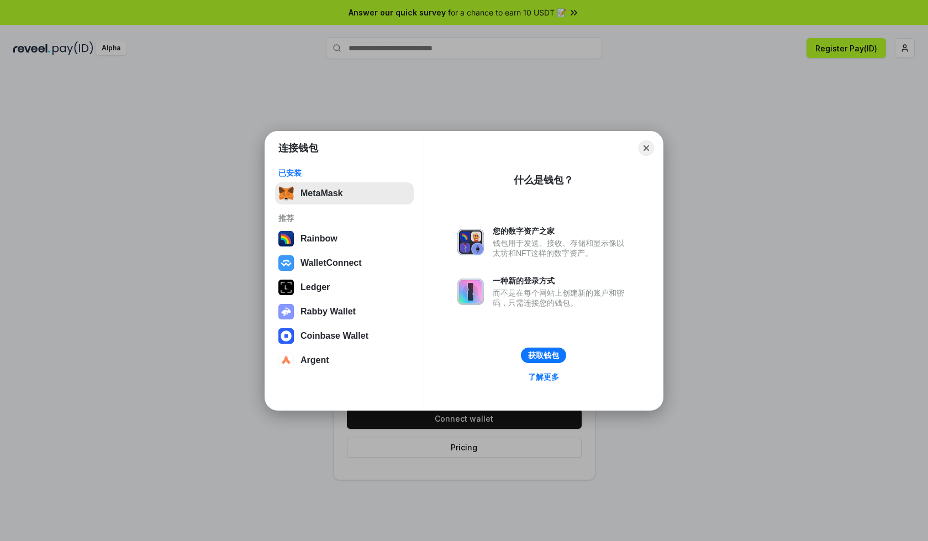 The height and width of the screenshot is (541, 928). I want to click on div: WalletConnect, so click(331, 263).